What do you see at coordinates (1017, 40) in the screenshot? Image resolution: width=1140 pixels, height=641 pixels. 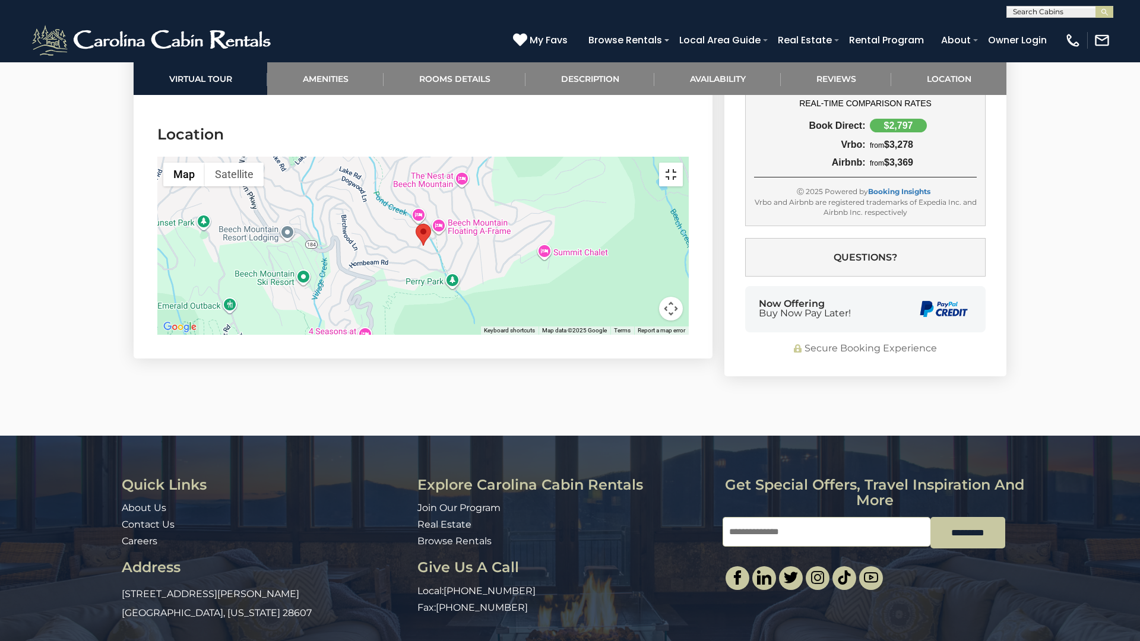 I see `a: Owner Login` at bounding box center [1017, 40].